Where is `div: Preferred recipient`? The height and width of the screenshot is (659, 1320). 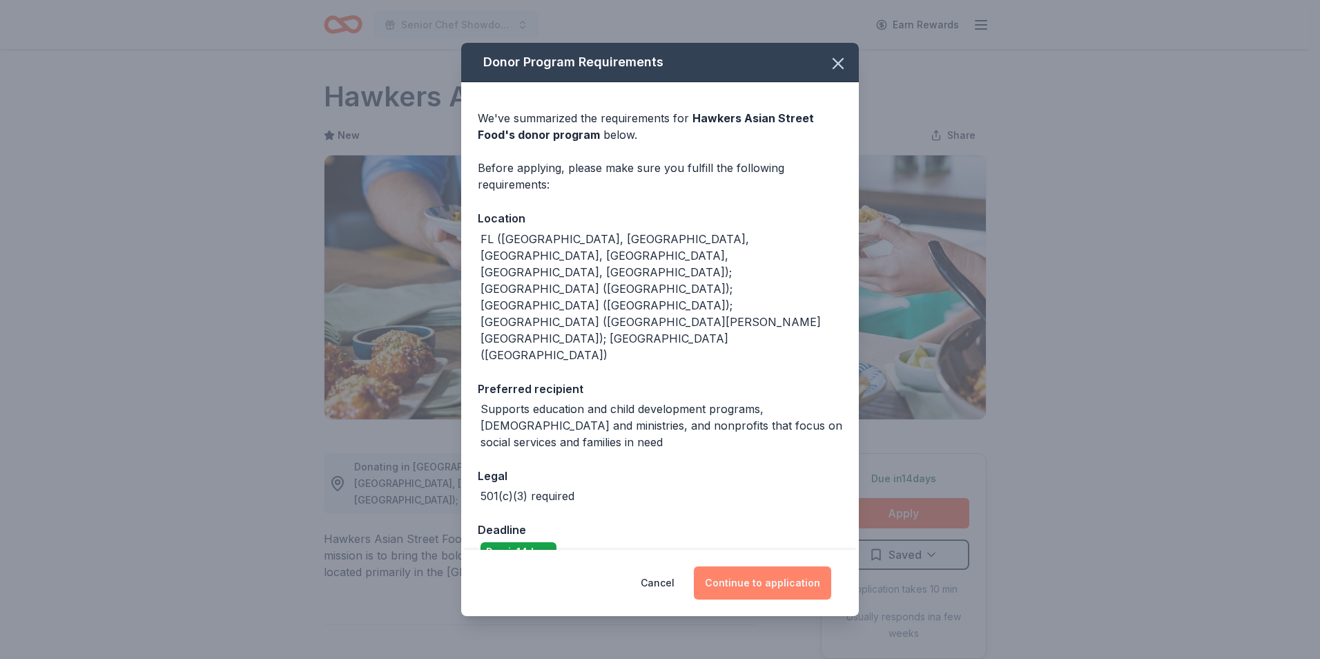
div: Preferred recipient is located at coordinates (660, 389).